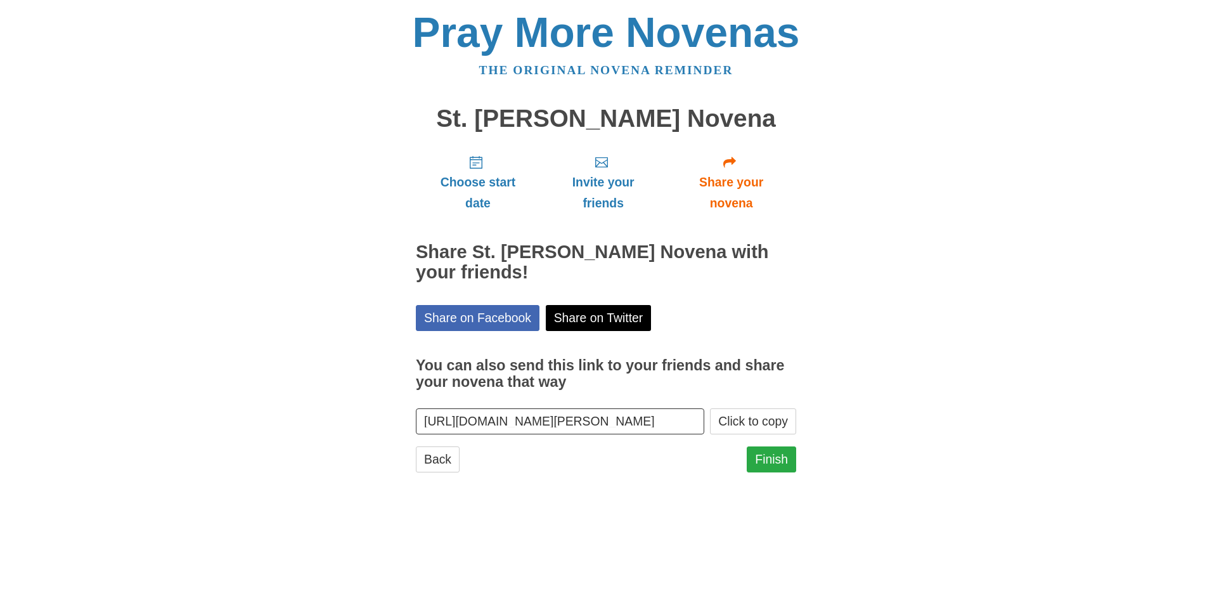  Describe the element at coordinates (606, 373) in the screenshot. I see `h3: You can also send this link to your friends and share your novena that way` at that location.